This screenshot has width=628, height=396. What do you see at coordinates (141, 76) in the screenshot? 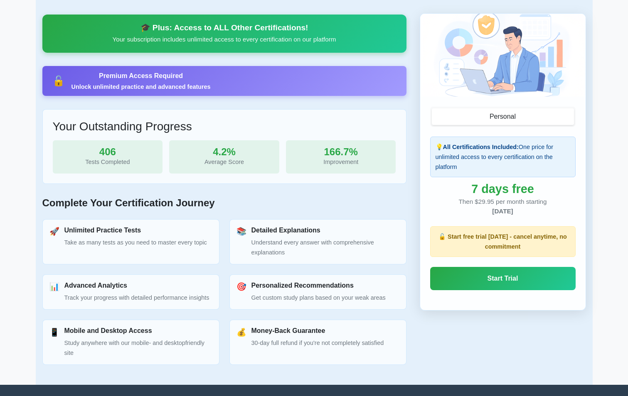
I see `div: Premium Access Required` at bounding box center [141, 76].